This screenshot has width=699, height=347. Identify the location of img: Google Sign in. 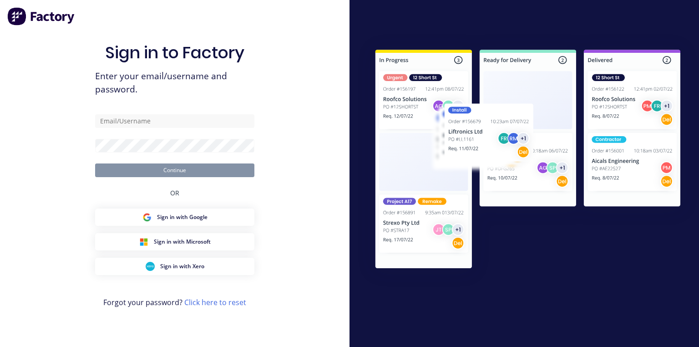
(147, 217).